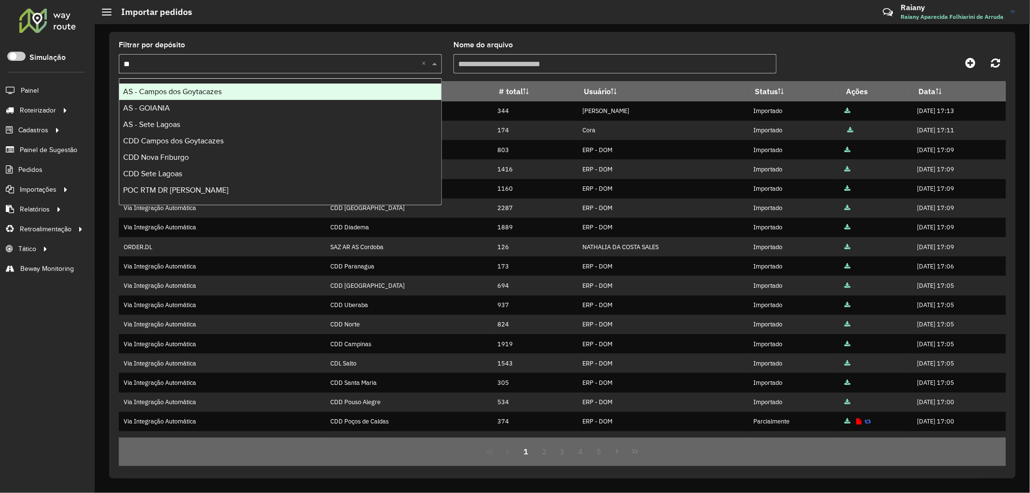 The image size is (1030, 493). I want to click on td: 173, so click(535, 266).